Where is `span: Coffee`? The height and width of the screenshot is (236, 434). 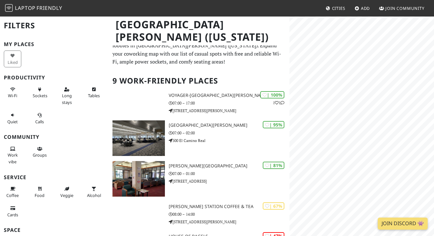
span: Coffee is located at coordinates (12, 195).